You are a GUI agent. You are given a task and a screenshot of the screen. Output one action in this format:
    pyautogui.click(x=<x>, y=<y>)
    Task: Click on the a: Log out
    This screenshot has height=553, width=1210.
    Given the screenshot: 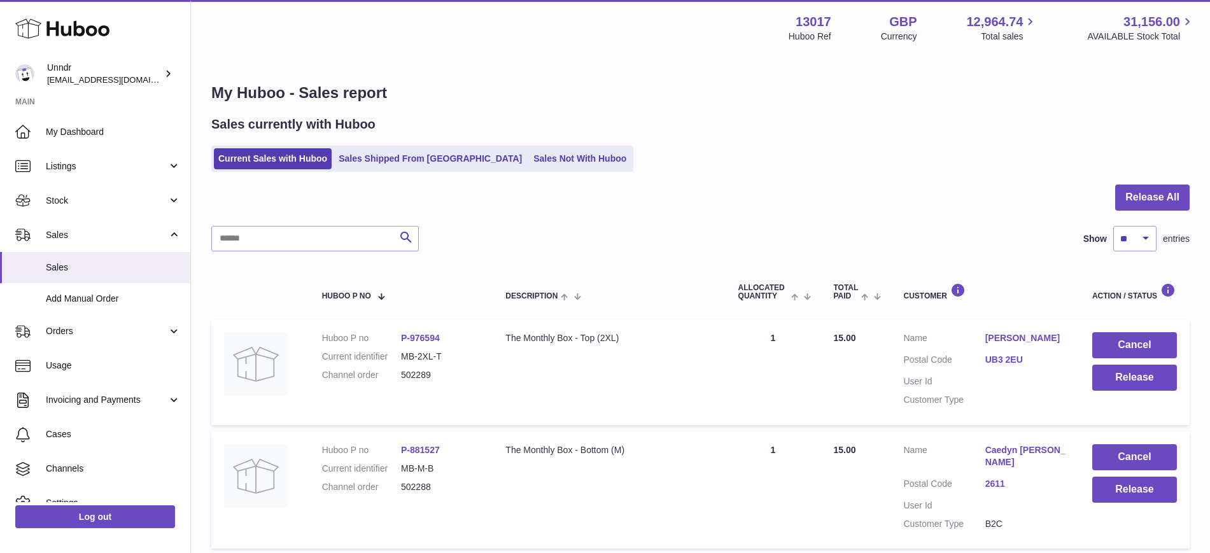 What is the action you would take?
    pyautogui.click(x=95, y=517)
    